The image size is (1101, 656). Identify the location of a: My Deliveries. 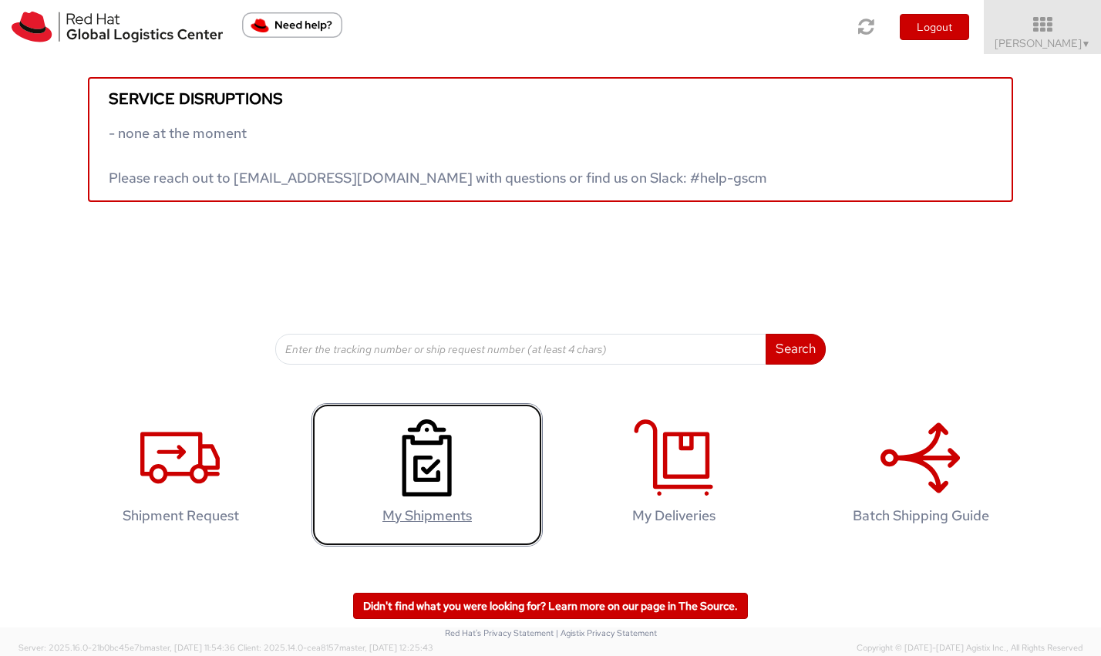
(674, 475).